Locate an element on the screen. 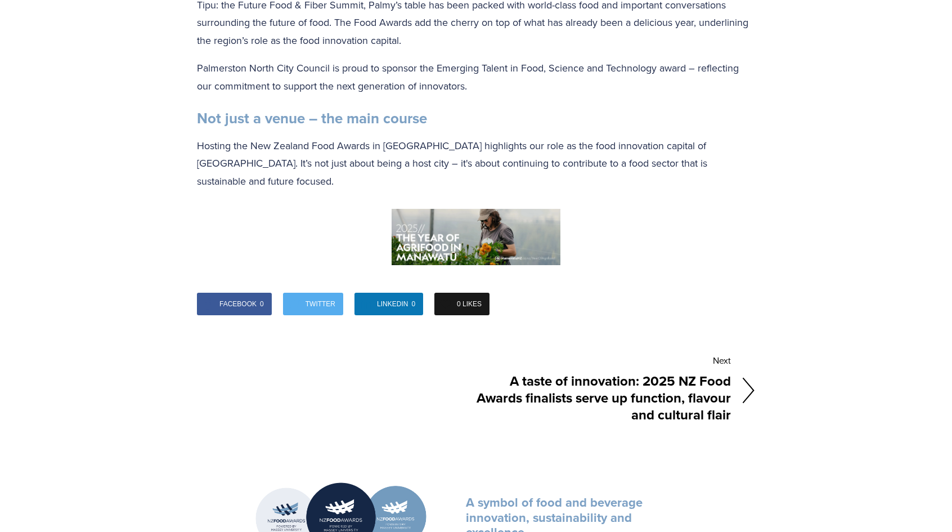 The height and width of the screenshot is (532, 952). span: 0 Likes is located at coordinates (469, 304).